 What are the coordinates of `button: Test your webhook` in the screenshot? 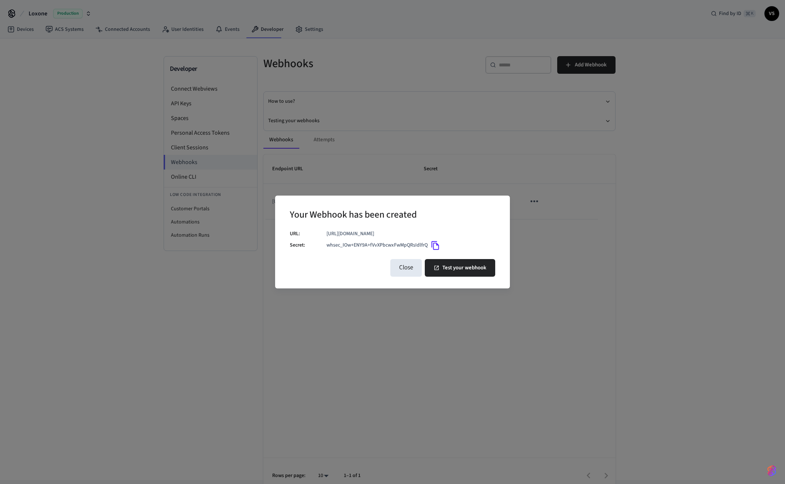 It's located at (460, 268).